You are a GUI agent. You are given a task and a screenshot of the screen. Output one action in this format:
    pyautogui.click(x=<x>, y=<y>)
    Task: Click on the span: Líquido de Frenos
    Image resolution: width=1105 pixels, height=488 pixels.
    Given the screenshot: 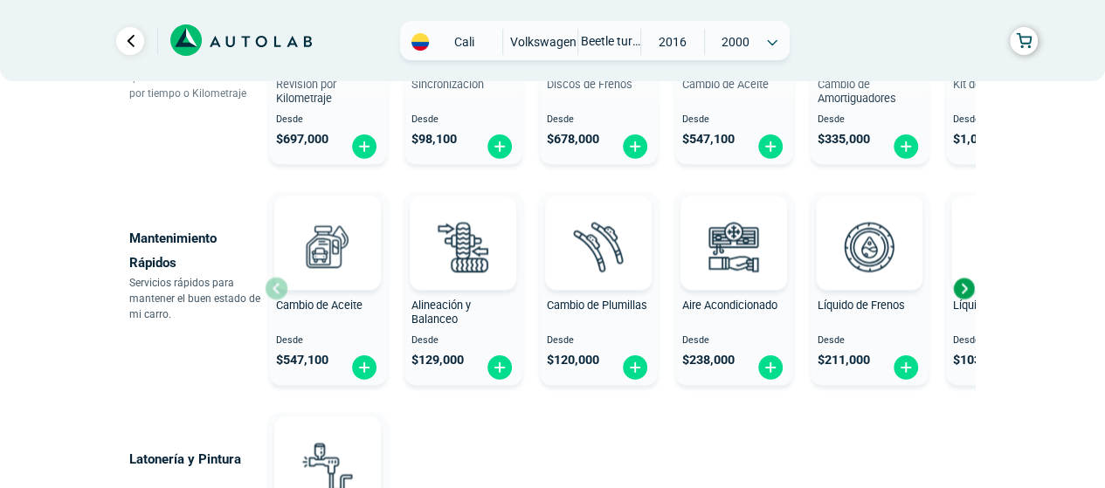 What is the action you would take?
    pyautogui.click(x=861, y=305)
    